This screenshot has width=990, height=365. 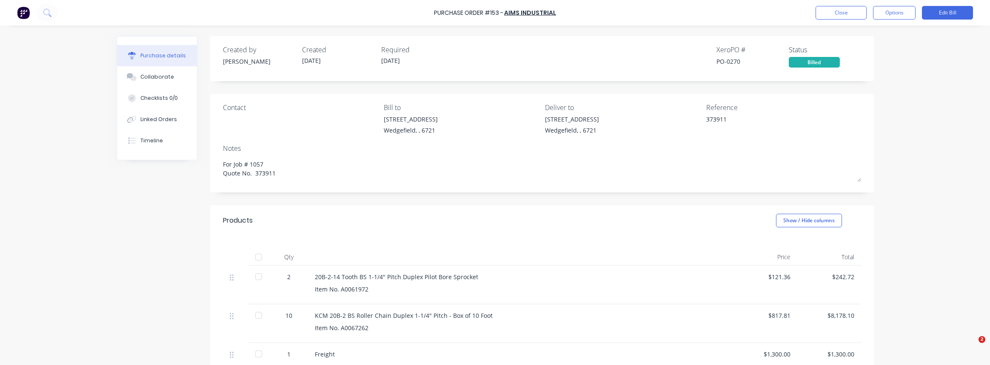 What do you see at coordinates (157, 77) in the screenshot?
I see `button: Collaborate` at bounding box center [157, 77].